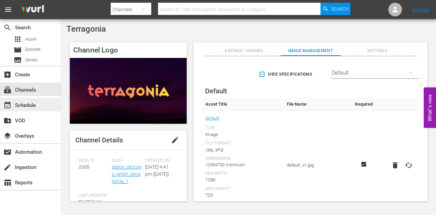 Image resolution: width=436 pixels, height=215 pixels. I want to click on span: Ratings / Genres, so click(244, 51).